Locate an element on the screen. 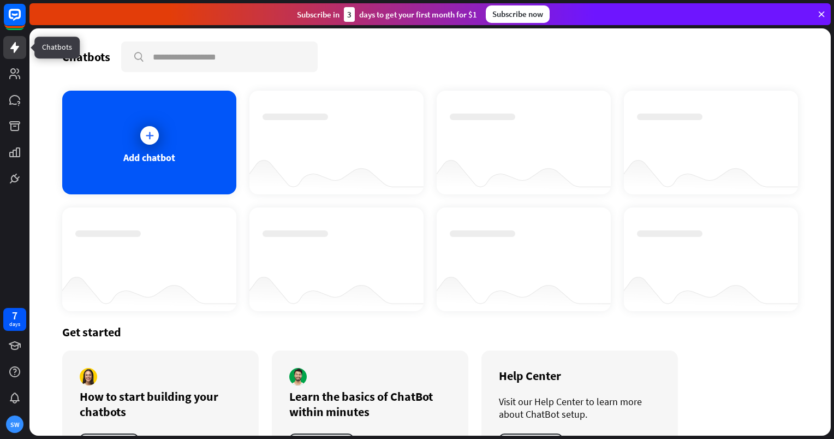  div: Learn the basics of ChatBot within minutes is located at coordinates (370, 404).